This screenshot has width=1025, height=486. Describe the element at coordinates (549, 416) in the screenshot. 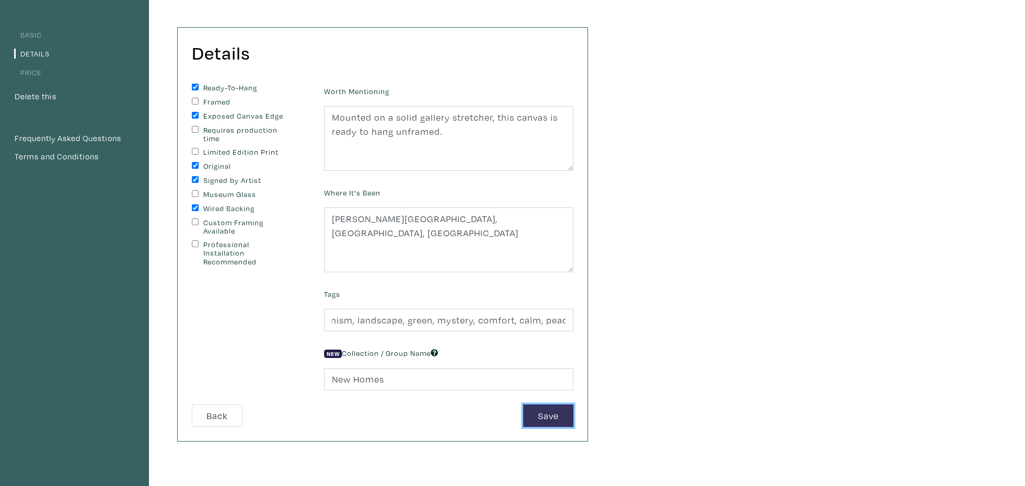

I see `button: Save` at that location.